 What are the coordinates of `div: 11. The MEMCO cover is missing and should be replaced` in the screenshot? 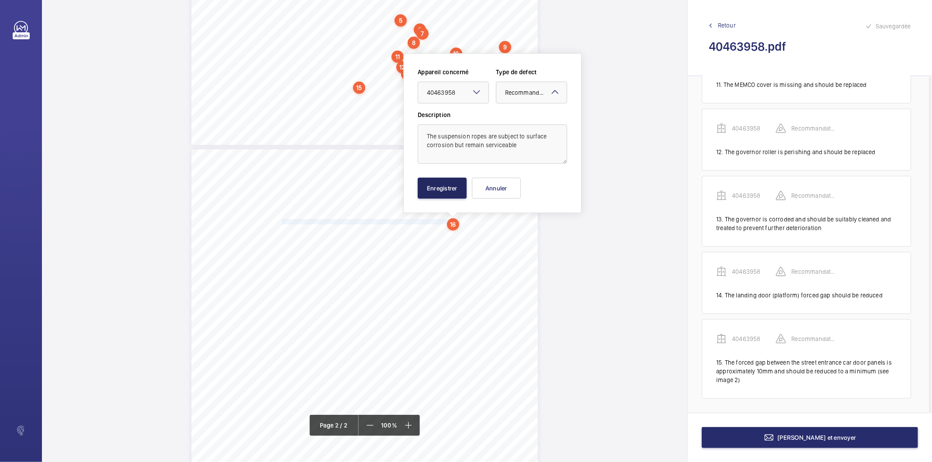 It's located at (806, 85).